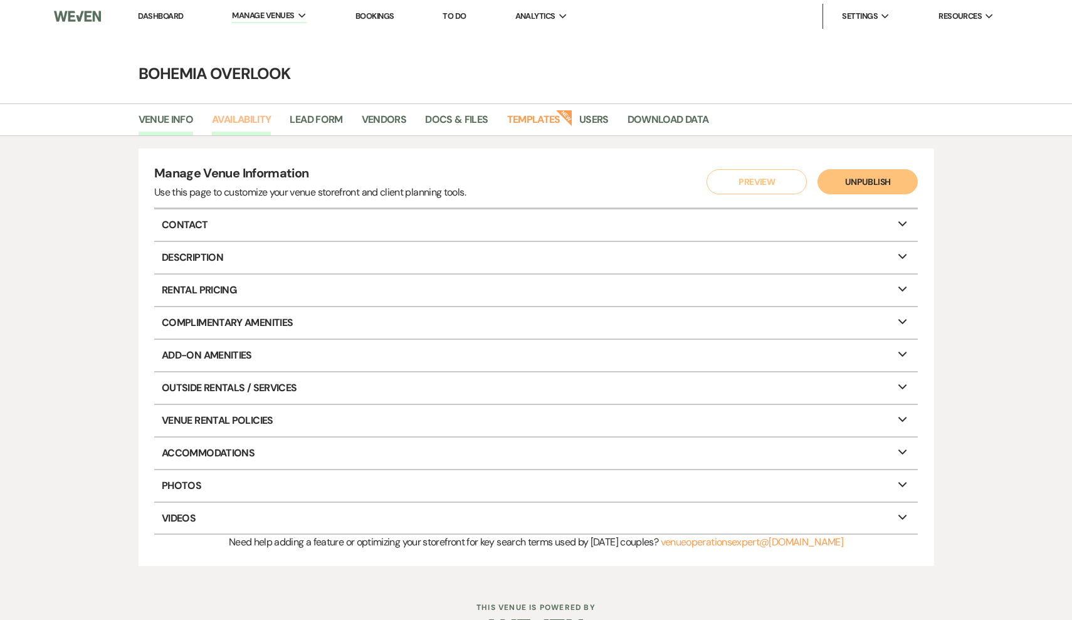 The width and height of the screenshot is (1072, 620). Describe the element at coordinates (536, 258) in the screenshot. I see `p: Description` at that location.